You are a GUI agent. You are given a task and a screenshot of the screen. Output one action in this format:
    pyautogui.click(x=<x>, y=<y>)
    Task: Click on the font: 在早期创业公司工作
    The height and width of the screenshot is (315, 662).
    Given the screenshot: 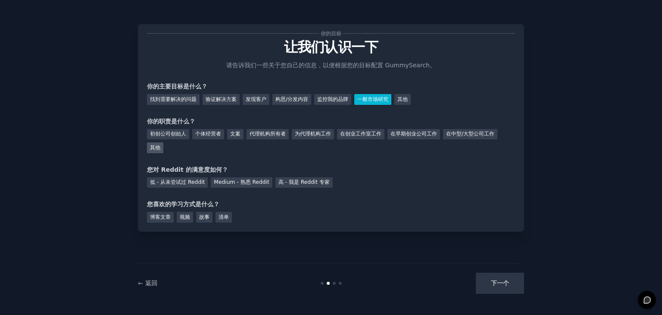 What is the action you would take?
    pyautogui.click(x=414, y=134)
    